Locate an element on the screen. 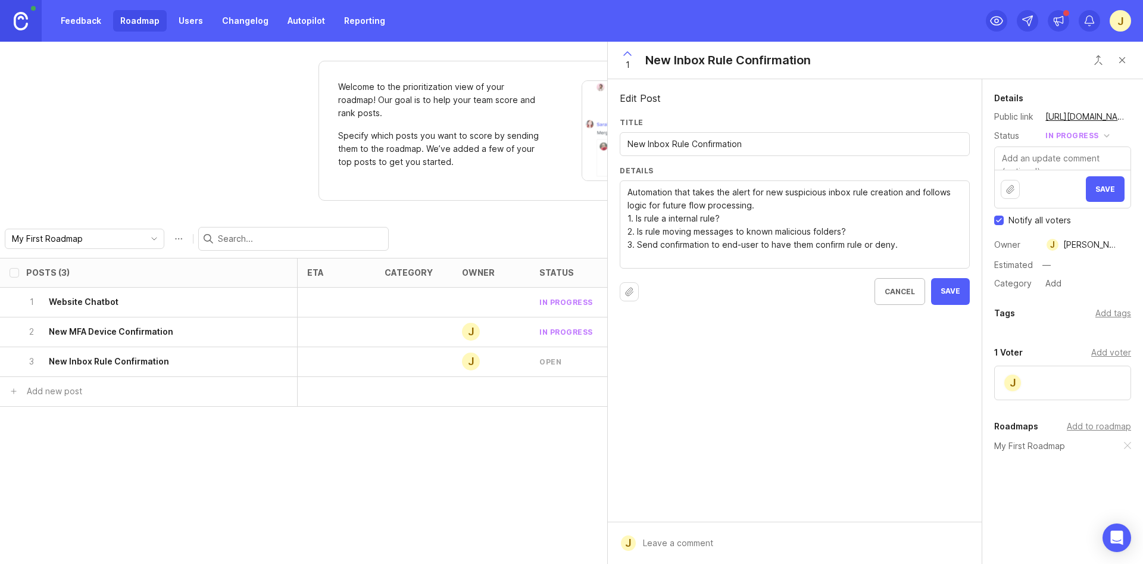  label: Details is located at coordinates (795, 170).